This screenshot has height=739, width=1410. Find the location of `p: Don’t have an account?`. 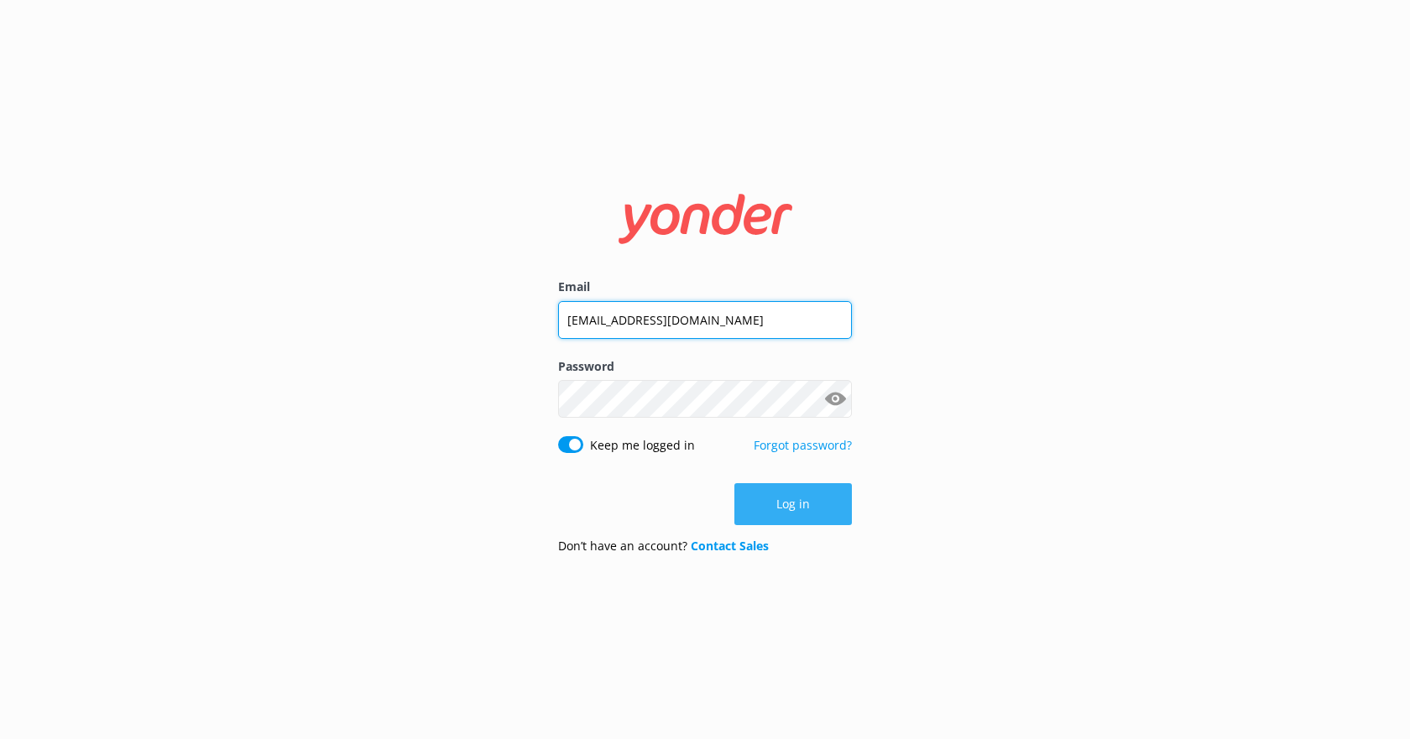

p: Don’t have an account? is located at coordinates (663, 546).